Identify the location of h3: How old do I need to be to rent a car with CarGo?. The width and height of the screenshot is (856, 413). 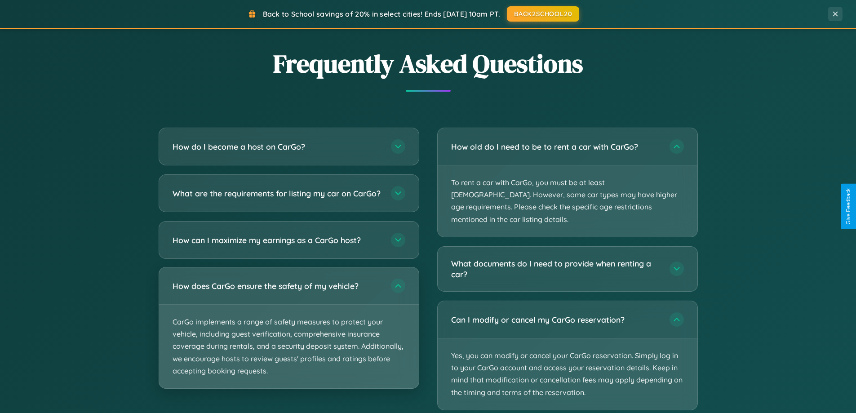
(556, 147).